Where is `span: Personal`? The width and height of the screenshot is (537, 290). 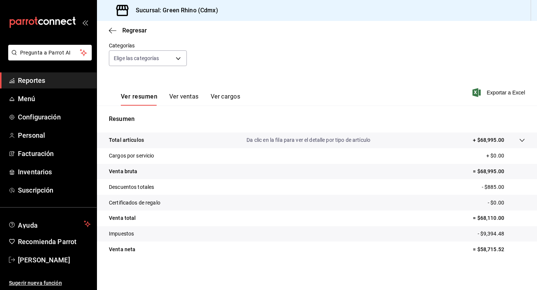 span: Personal is located at coordinates (54, 135).